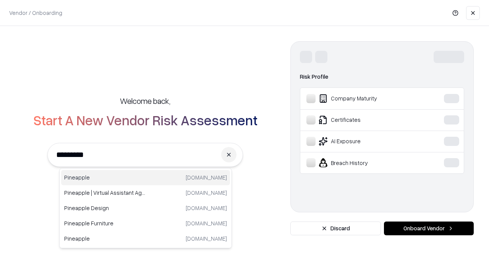 This screenshot has height=275, width=489. I want to click on h5: Welcome back,, so click(145, 101).